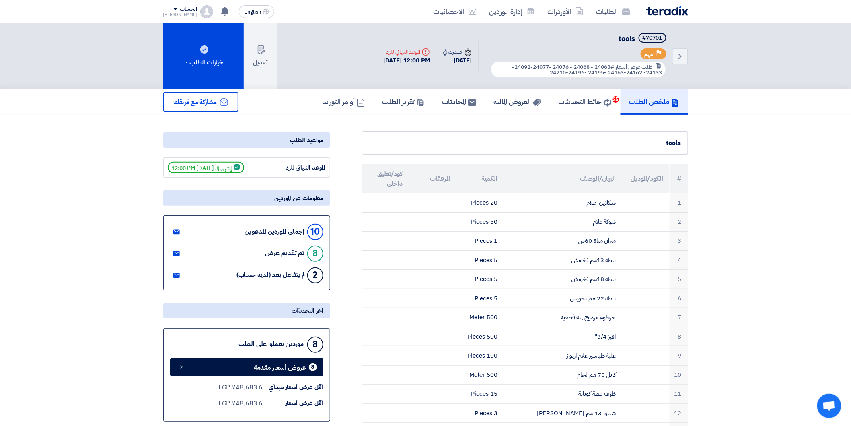 This screenshot has width=851, height=426. Describe the element at coordinates (679, 413) in the screenshot. I see `td: 12` at that location.